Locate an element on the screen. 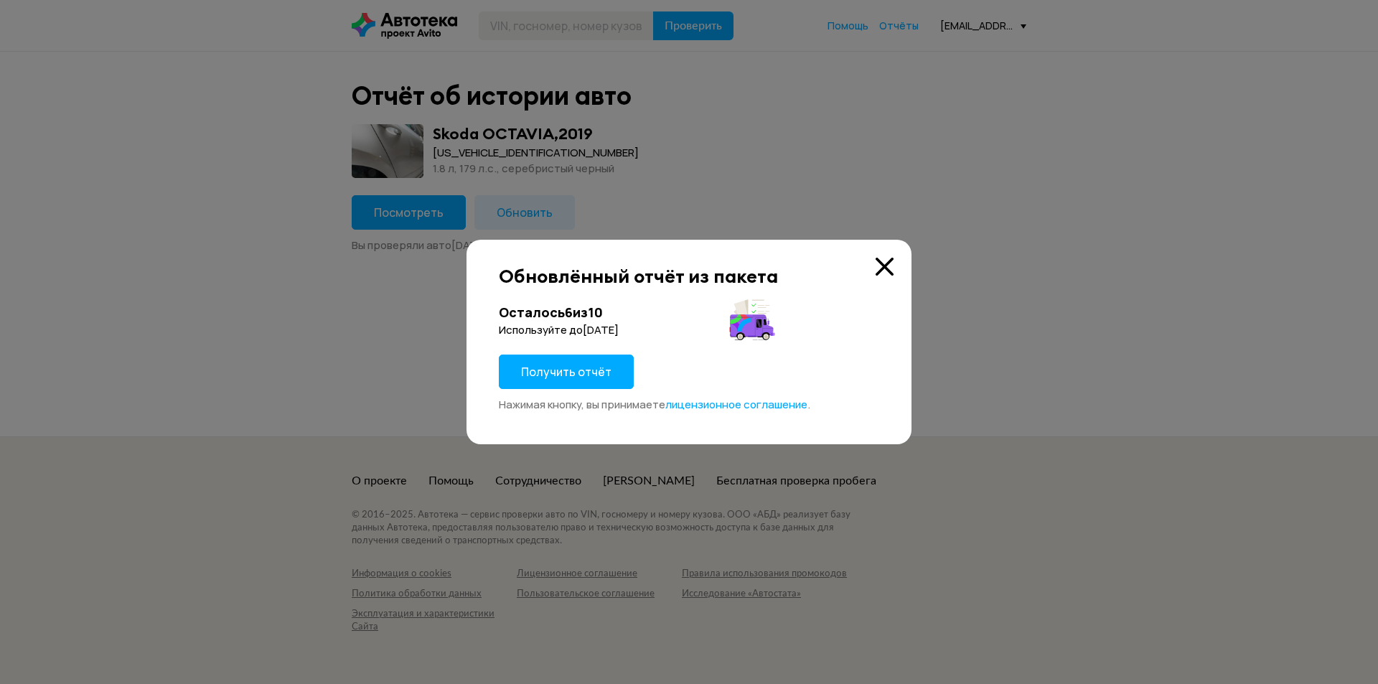 This screenshot has width=1378, height=684. span: Нажимая кнопку, вы принимаете . is located at coordinates (654, 404).